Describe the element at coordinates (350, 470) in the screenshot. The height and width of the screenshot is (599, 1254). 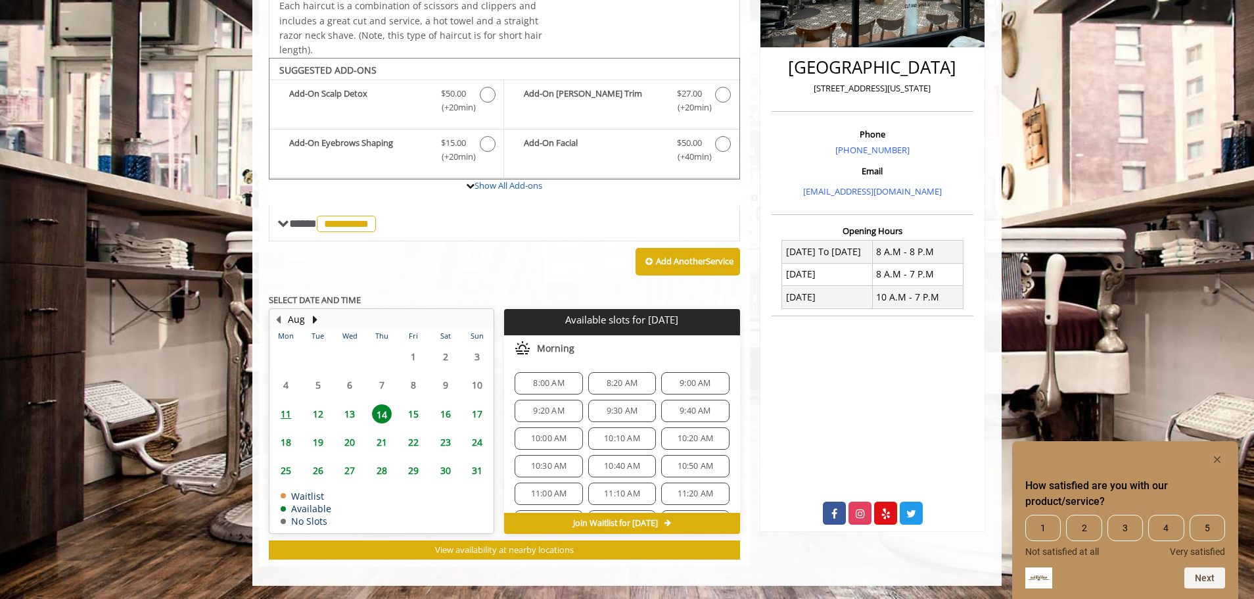
I see `td: Select day27` at that location.